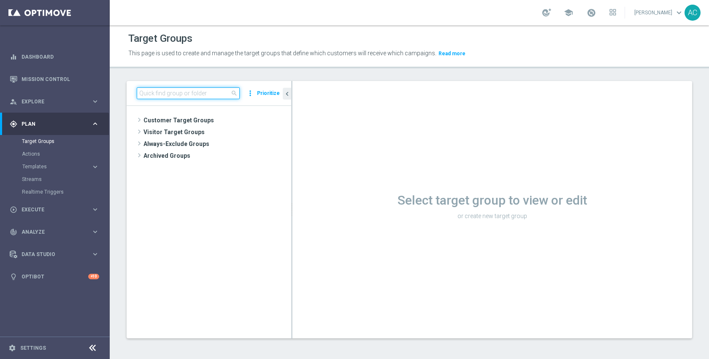 The height and width of the screenshot is (359, 709). I want to click on div: Realtime Triggers, so click(65, 192).